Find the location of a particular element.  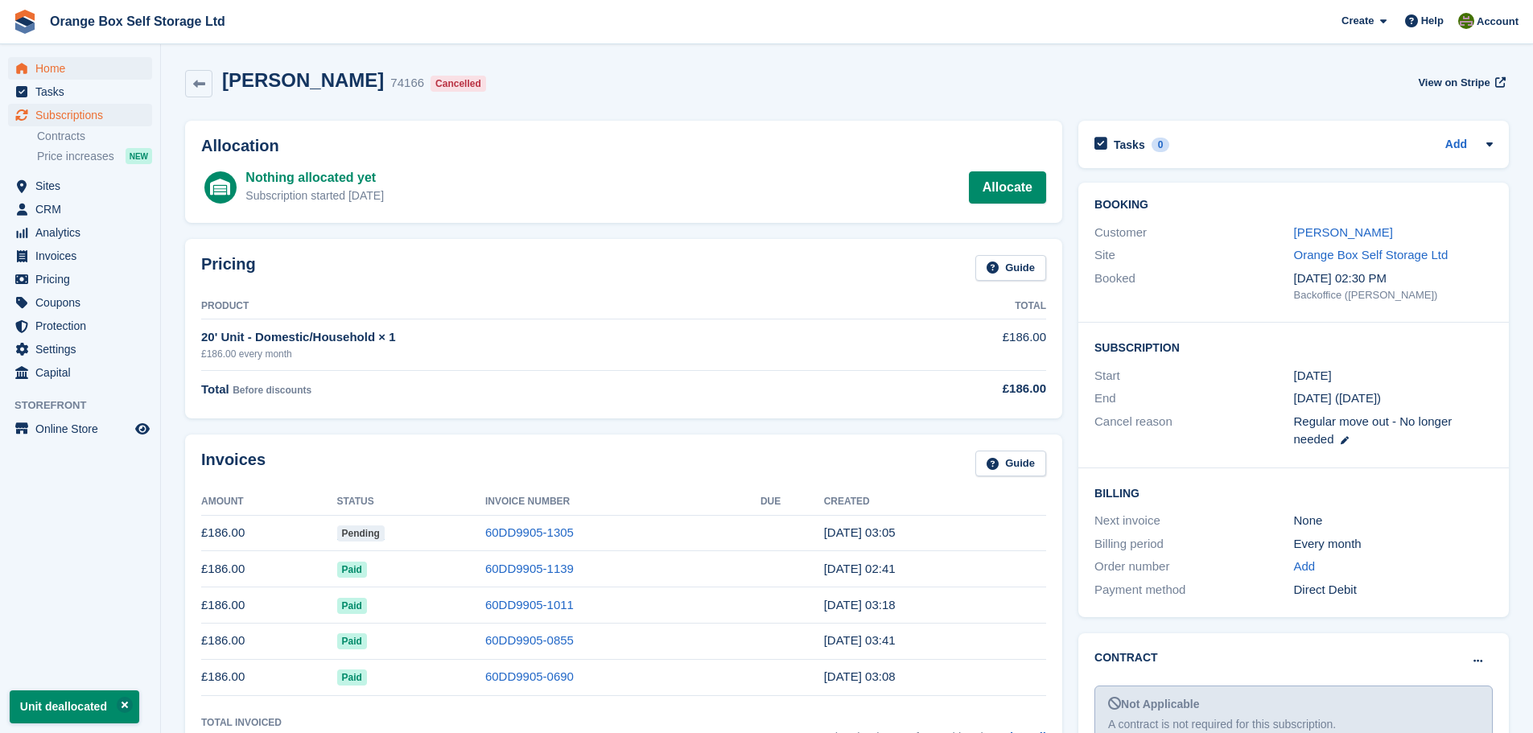

th: Created is located at coordinates (935, 502).